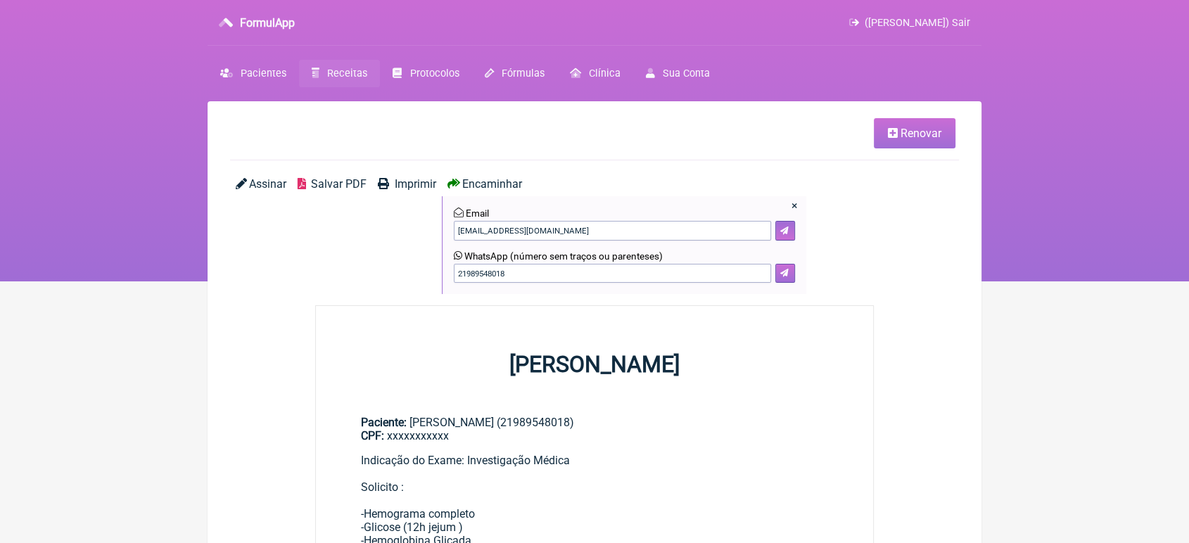 The width and height of the screenshot is (1189, 543). Describe the element at coordinates (677, 73) in the screenshot. I see `a: Sua Conta` at that location.